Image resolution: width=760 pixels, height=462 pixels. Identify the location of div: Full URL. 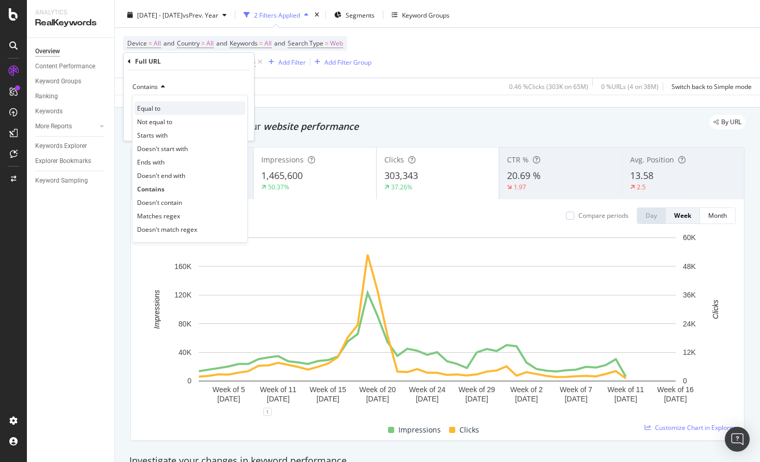
(148, 61).